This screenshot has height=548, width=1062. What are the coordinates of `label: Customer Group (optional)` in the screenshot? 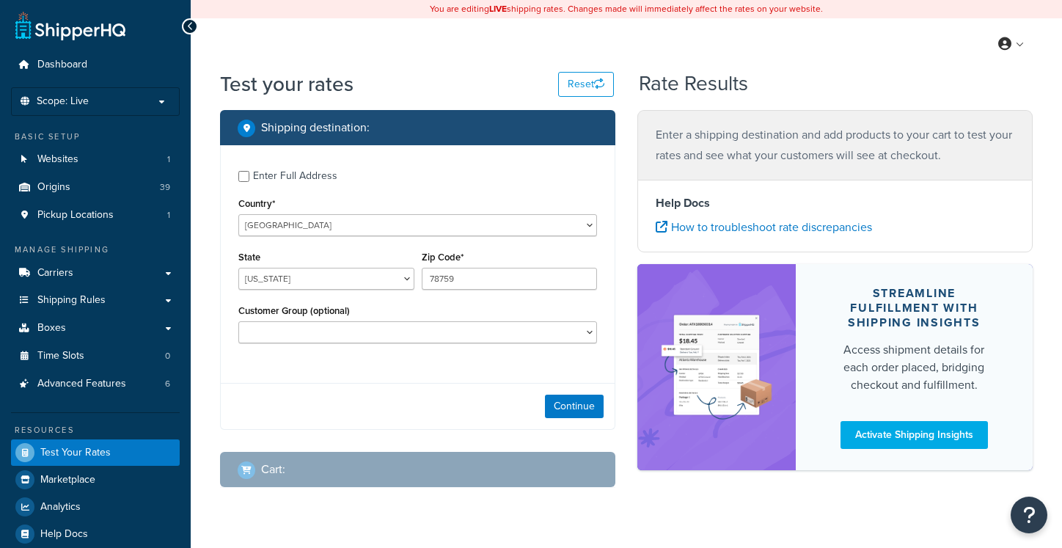 It's located at (294, 310).